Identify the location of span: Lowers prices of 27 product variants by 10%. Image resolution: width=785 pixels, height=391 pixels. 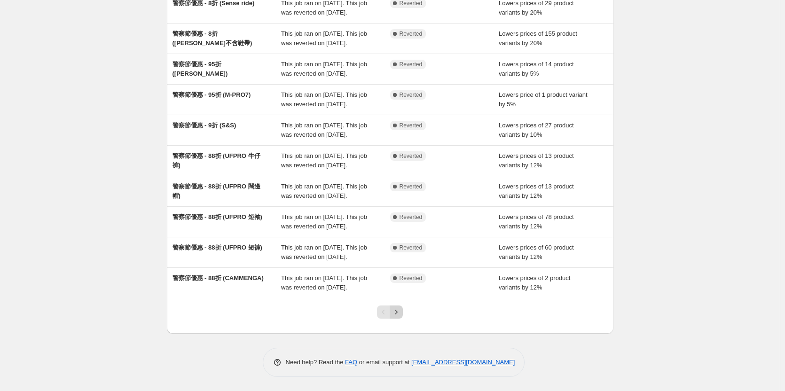
(536, 130).